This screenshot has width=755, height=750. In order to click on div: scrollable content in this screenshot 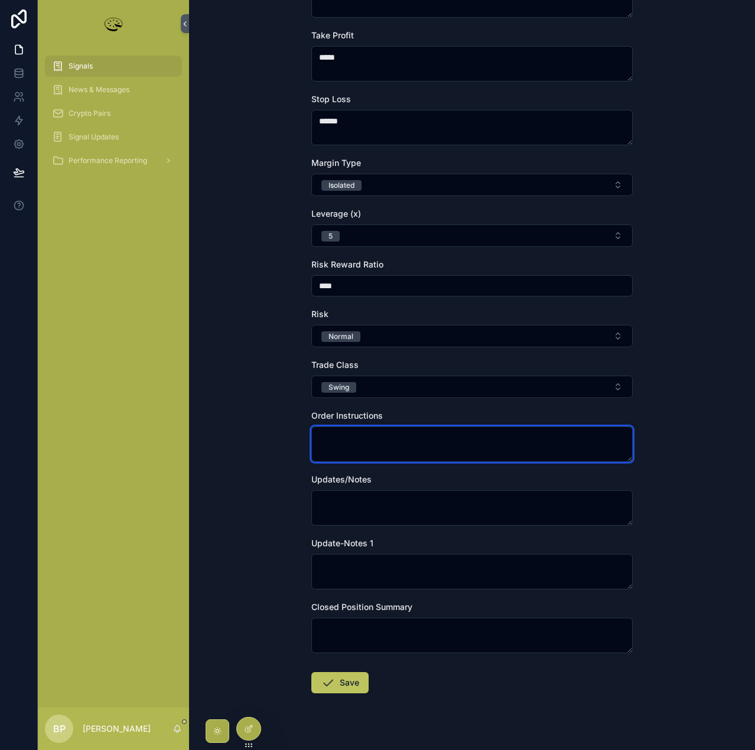, I will do `click(113, 117)`.